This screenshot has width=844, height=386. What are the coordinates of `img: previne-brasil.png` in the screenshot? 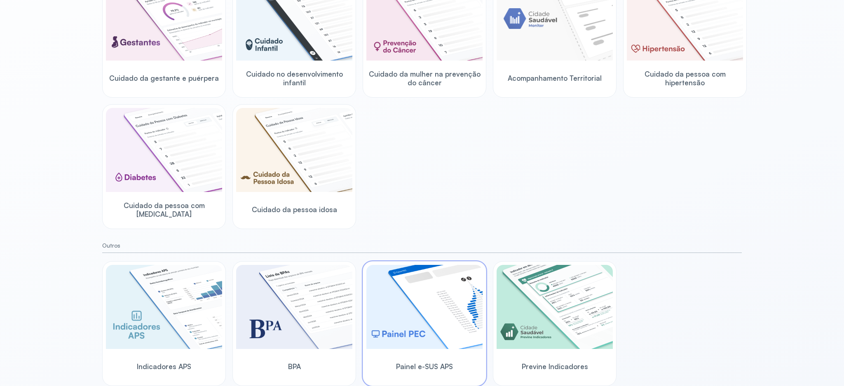 It's located at (554, 307).